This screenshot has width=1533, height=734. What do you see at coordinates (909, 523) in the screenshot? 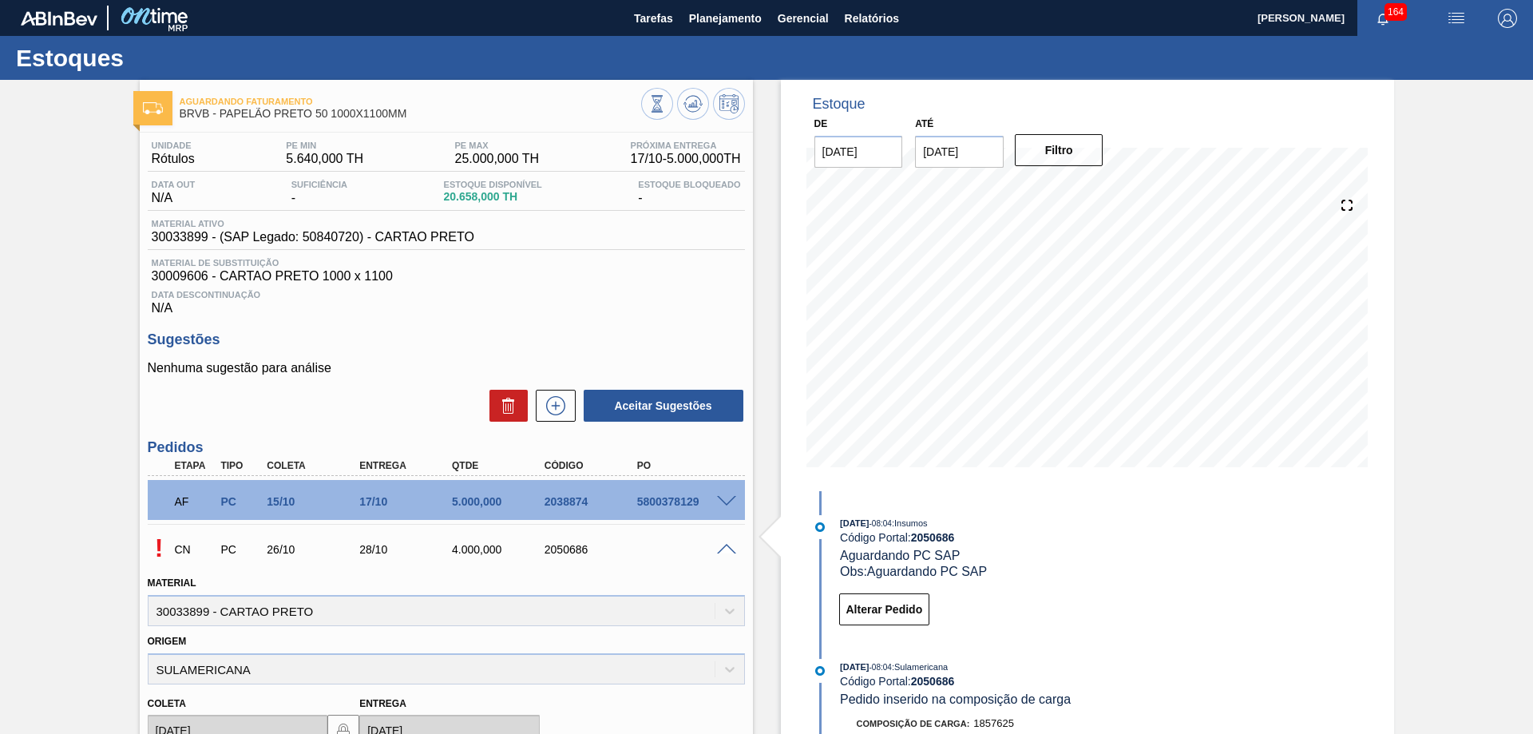
I see `span: : Insumos` at bounding box center [909, 523].